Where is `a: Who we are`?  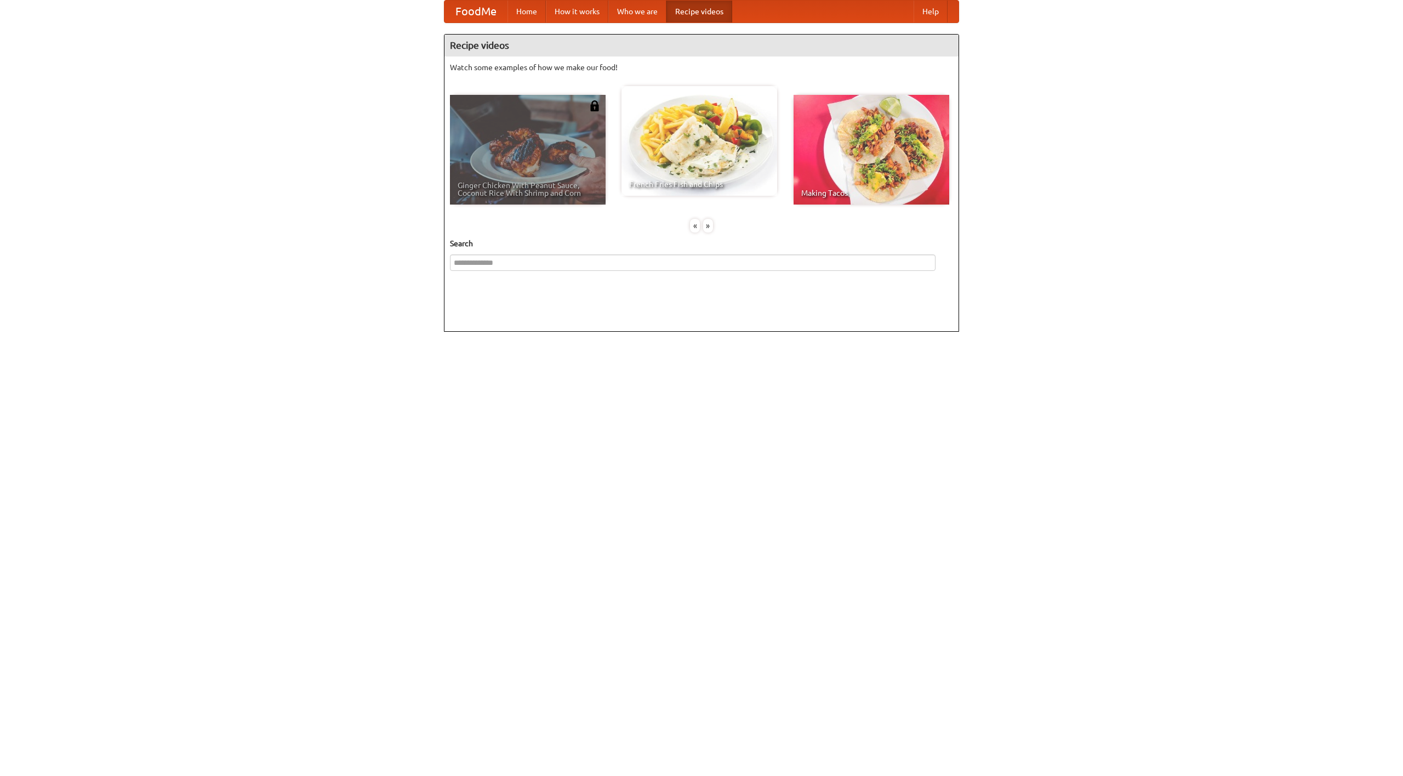
a: Who we are is located at coordinates (637, 12).